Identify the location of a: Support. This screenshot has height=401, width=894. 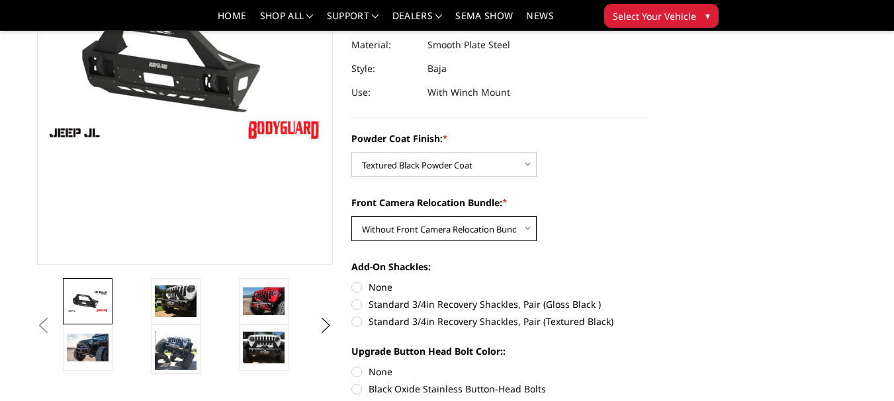
(353, 21).